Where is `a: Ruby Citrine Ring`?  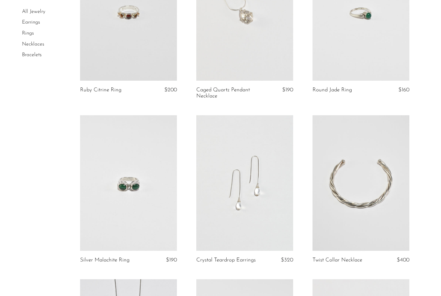 a: Ruby Citrine Ring is located at coordinates (101, 90).